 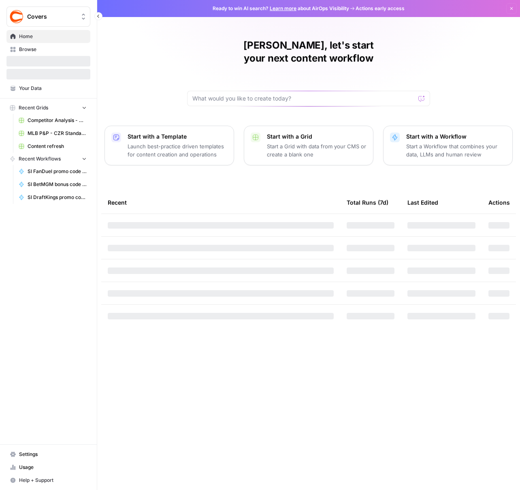 What do you see at coordinates (33, 108) in the screenshot?
I see `span: Recent Grids` at bounding box center [33, 108].